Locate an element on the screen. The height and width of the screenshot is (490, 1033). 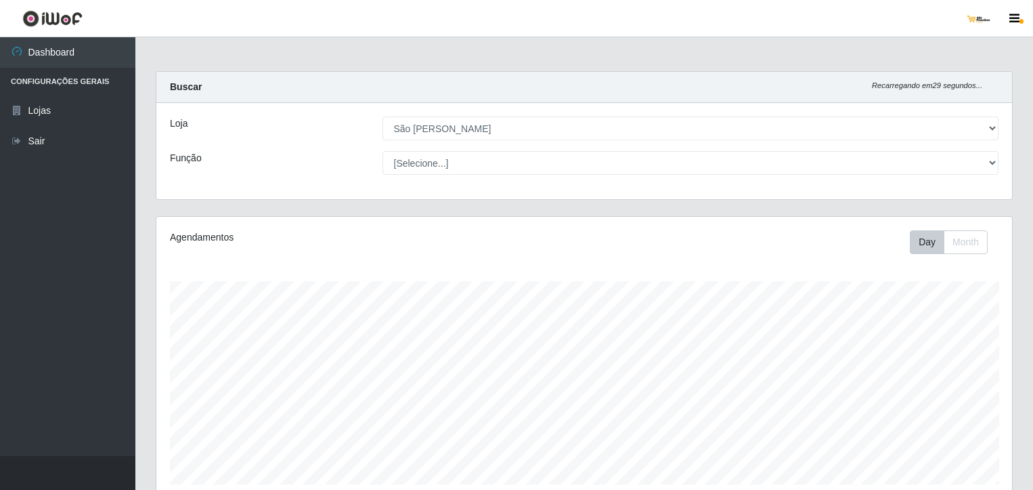
strong: Buscar is located at coordinates (186, 87).